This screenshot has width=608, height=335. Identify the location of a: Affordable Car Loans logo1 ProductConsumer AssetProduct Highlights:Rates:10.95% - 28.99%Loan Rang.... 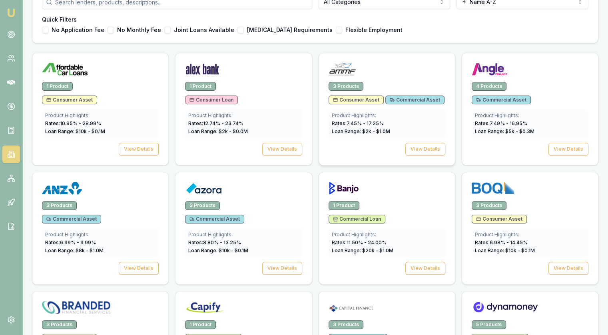
(100, 109).